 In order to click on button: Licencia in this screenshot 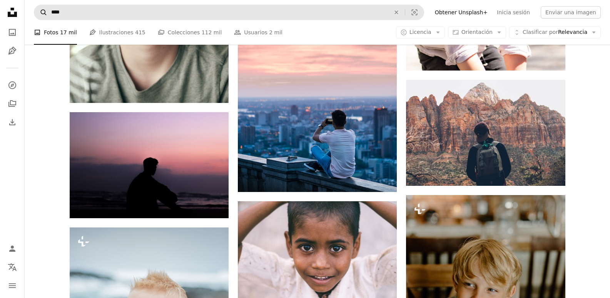, I will do `click(421, 32)`.